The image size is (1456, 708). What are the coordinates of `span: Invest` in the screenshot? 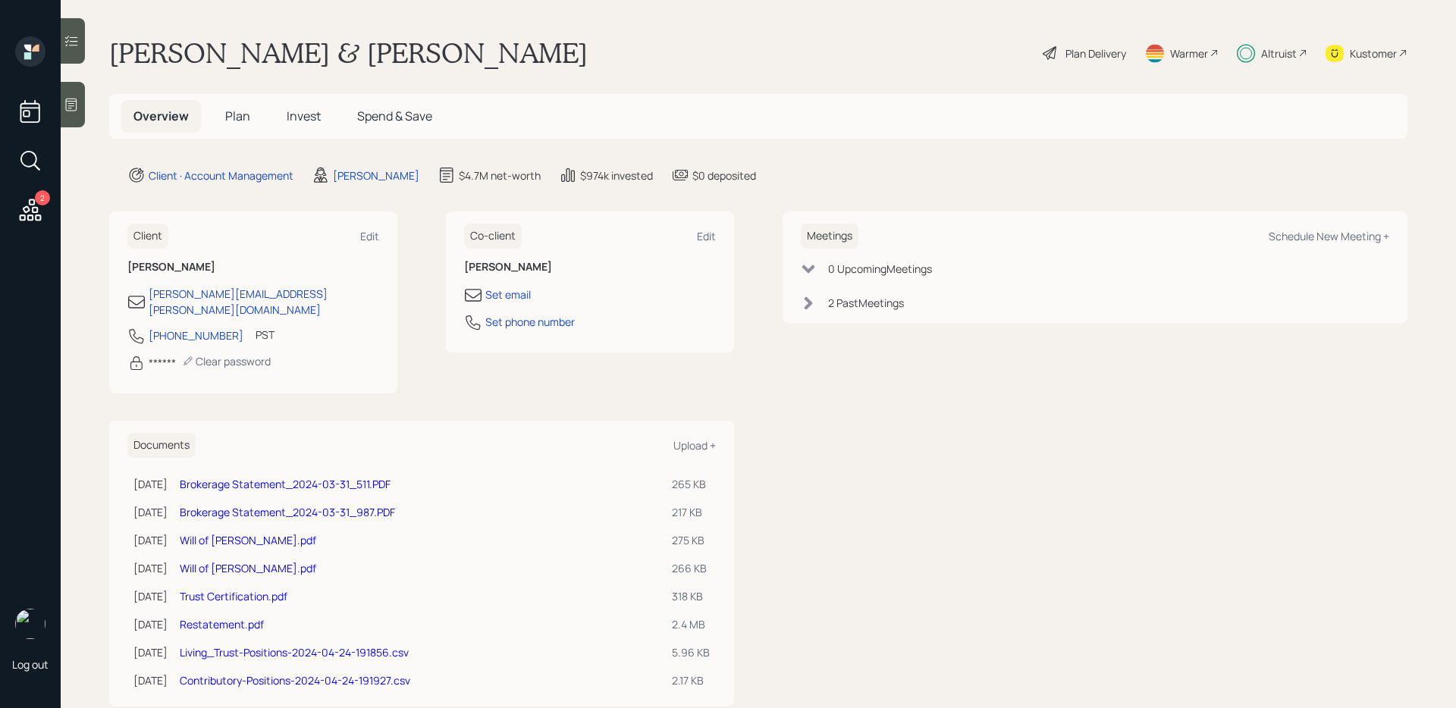 It's located at (303, 116).